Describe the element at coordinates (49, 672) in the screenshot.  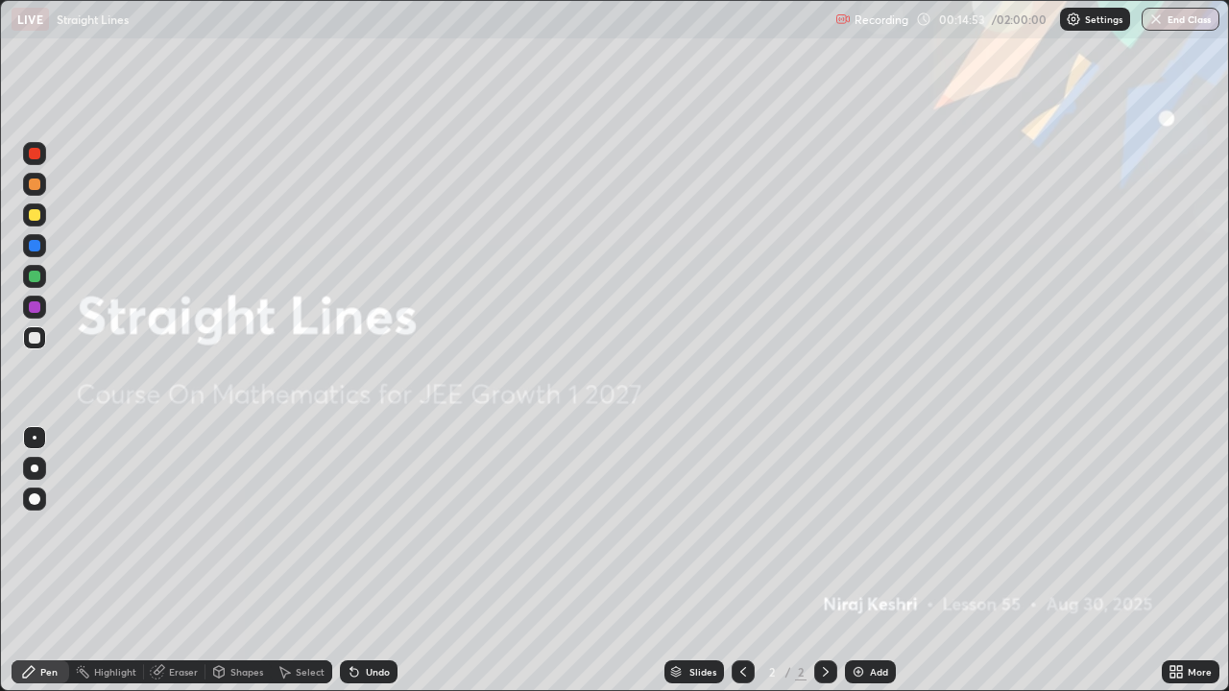
I see `div: Pen` at that location.